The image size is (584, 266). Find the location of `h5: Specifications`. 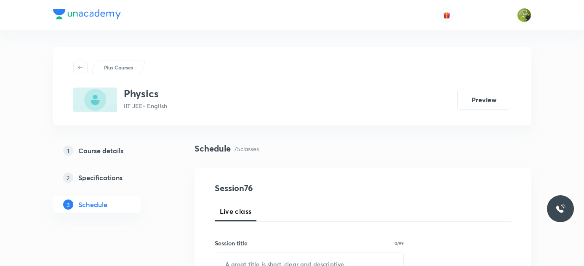

h5: Specifications is located at coordinates (100, 178).